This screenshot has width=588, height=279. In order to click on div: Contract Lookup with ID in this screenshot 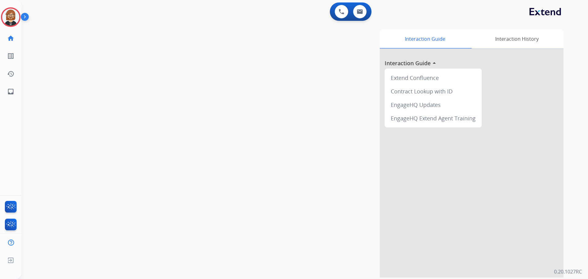, I will do `click(433, 91)`.